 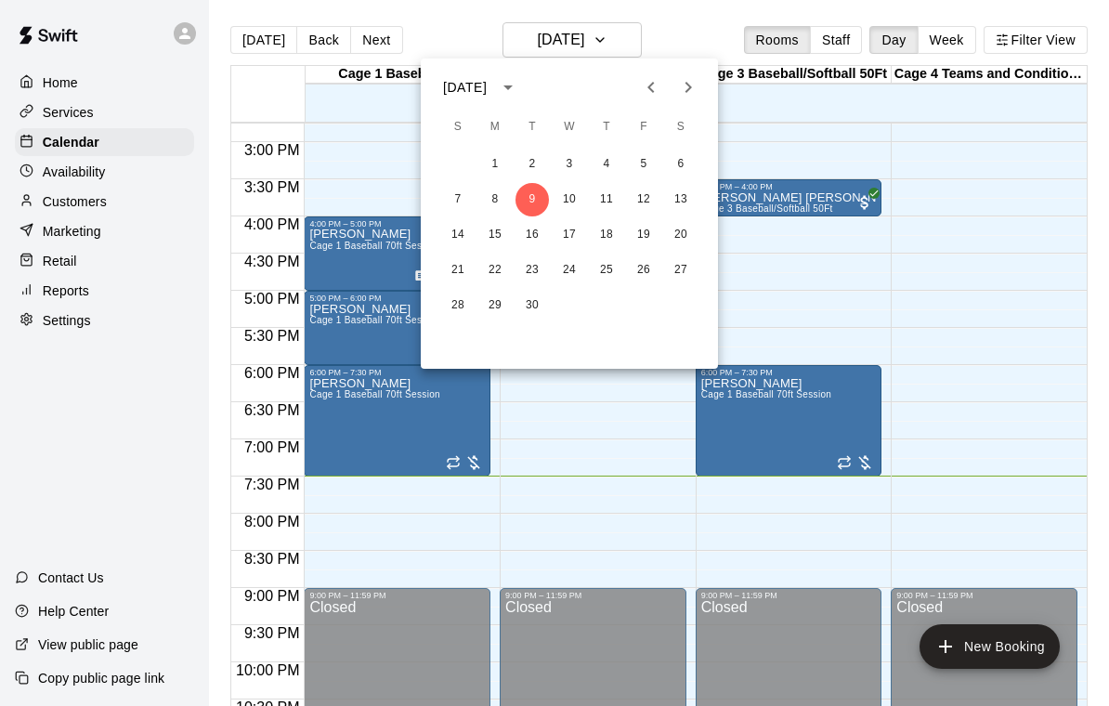 What do you see at coordinates (495, 306) in the screenshot?
I see `button: 29` at bounding box center [495, 306].